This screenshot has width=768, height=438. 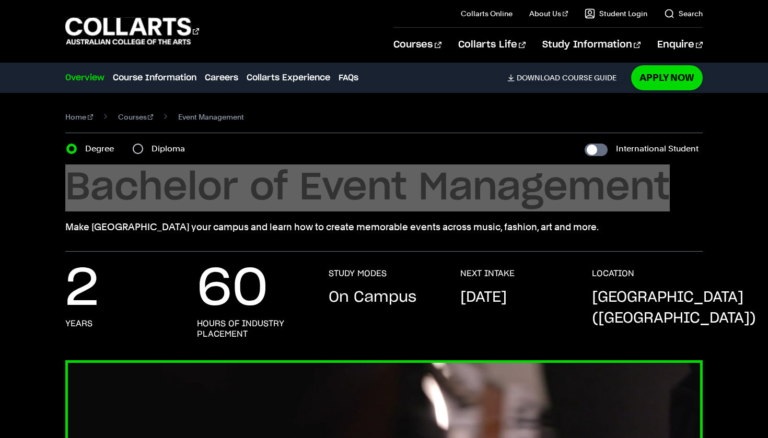 What do you see at coordinates (102, 149) in the screenshot?
I see `label: Degree` at bounding box center [102, 149].